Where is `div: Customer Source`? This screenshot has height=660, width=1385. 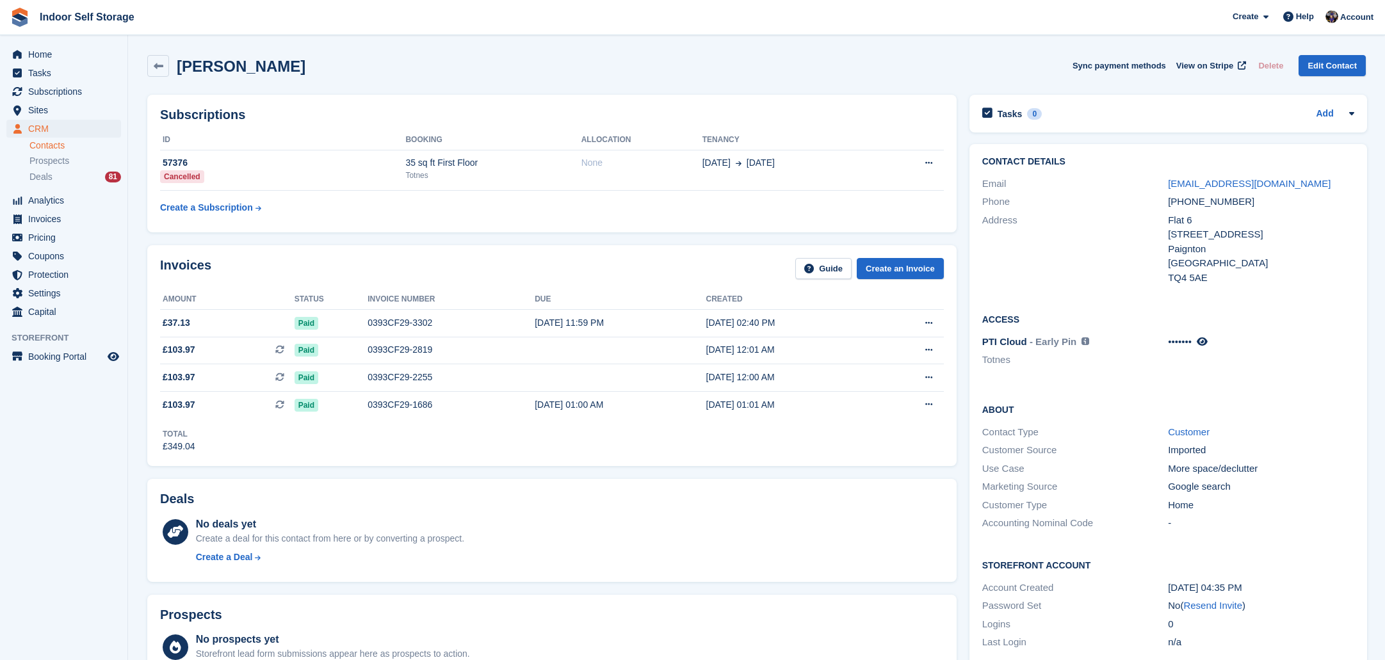
div: Customer Source is located at coordinates (1075, 450).